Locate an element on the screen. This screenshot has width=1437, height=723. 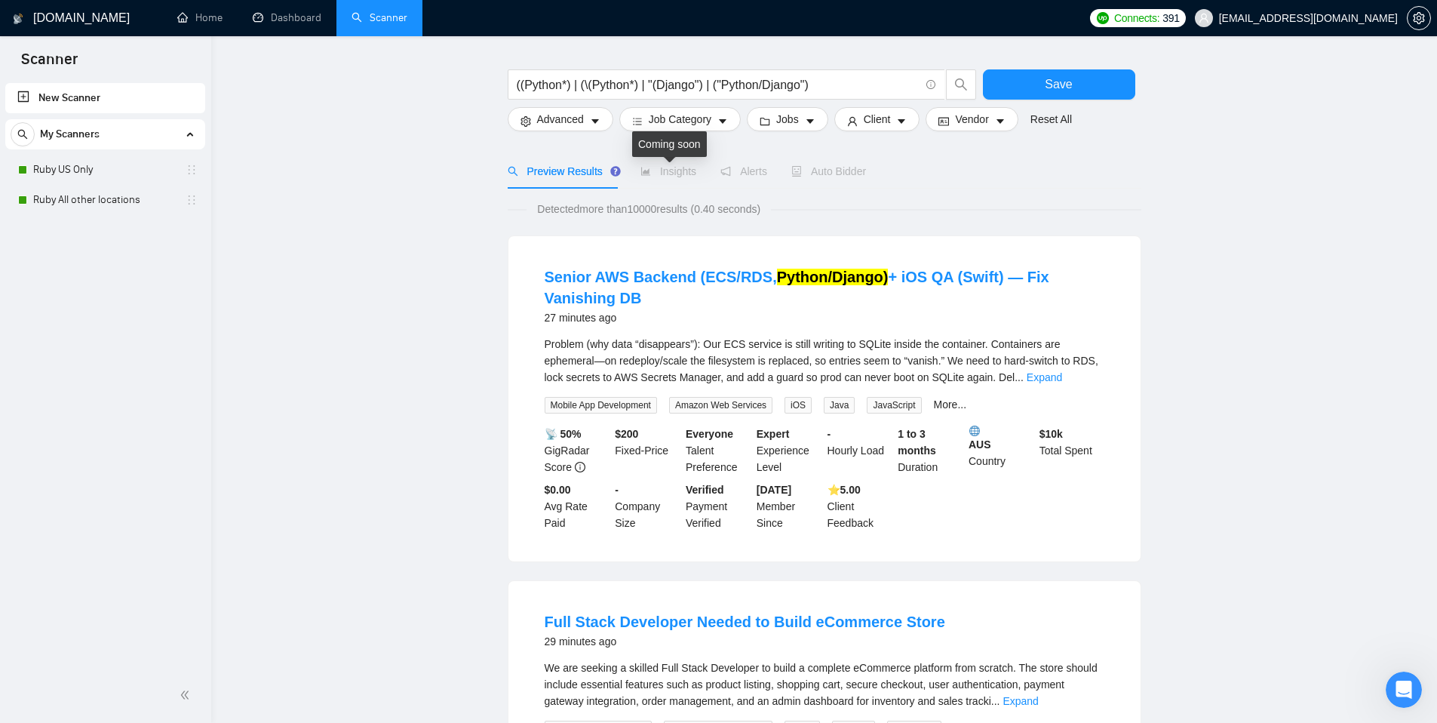
div: Client Feedback is located at coordinates (860, 506).